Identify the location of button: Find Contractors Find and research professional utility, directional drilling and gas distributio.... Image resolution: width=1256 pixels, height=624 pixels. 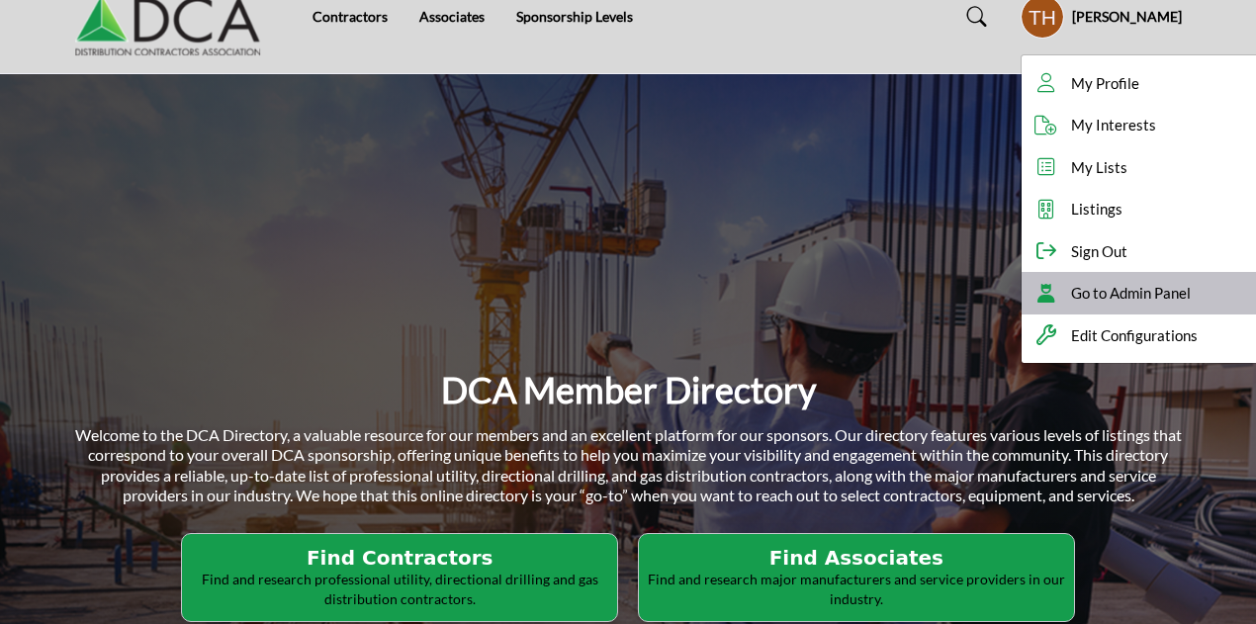
(400, 578).